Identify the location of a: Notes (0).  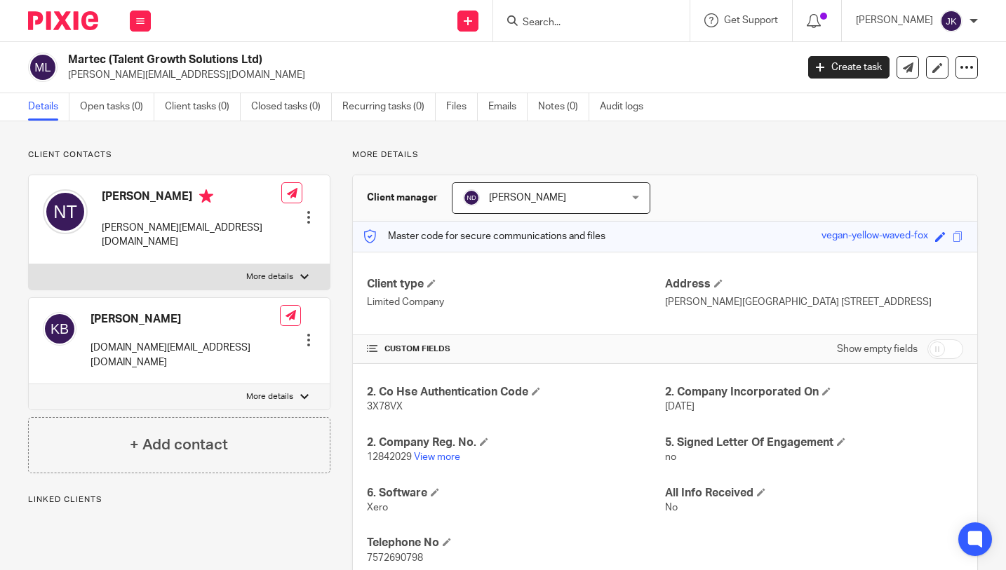
(563, 107).